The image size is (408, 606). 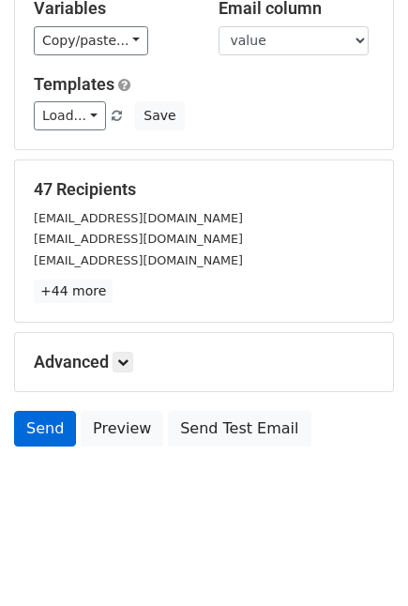 What do you see at coordinates (74, 83) in the screenshot?
I see `a: Templates` at bounding box center [74, 83].